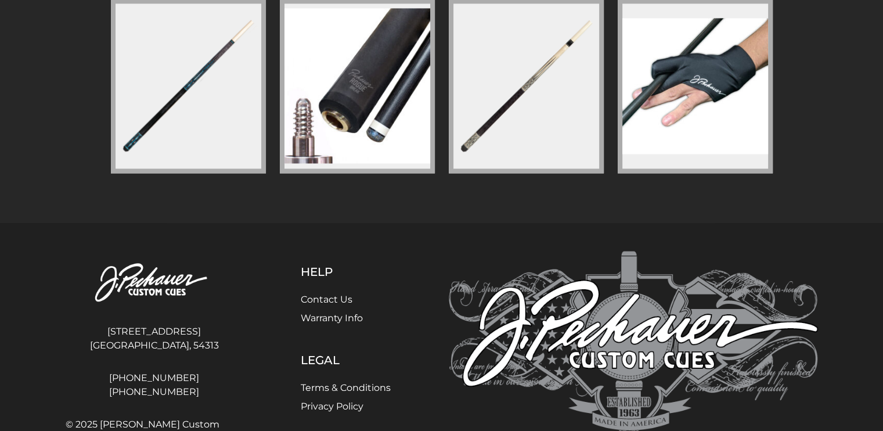 The width and height of the screenshot is (883, 431). Describe the element at coordinates (188, 85) in the screenshot. I see `img: pl-31-limited-edition` at that location.